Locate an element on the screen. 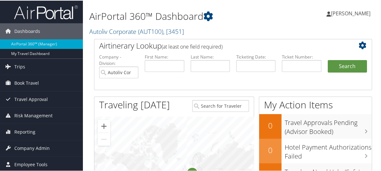 This screenshot has height=171, width=381. span: Trips is located at coordinates (20, 66).